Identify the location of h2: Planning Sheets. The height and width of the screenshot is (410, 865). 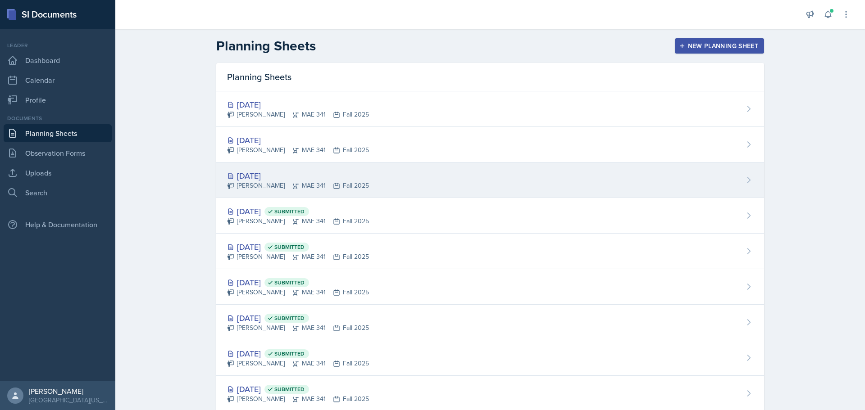
(266, 46).